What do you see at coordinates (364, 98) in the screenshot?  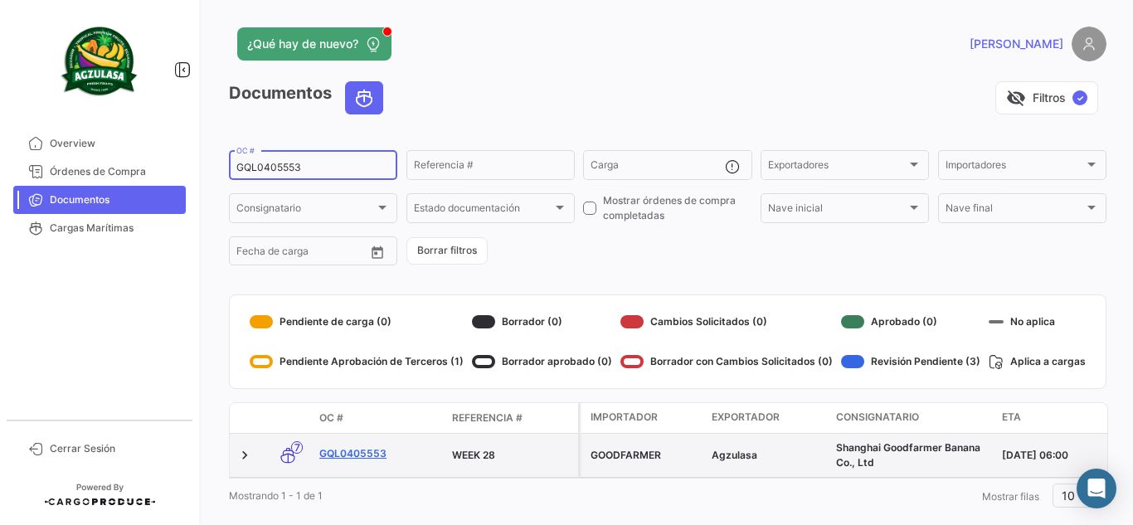 I see `button: Ocean` at bounding box center [364, 98].